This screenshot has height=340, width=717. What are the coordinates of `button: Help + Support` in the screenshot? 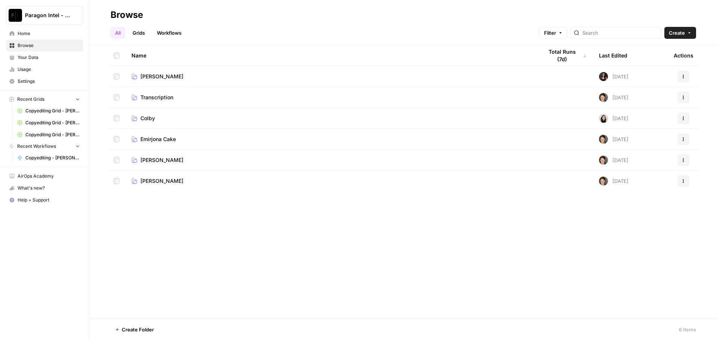 It's located at (44, 200).